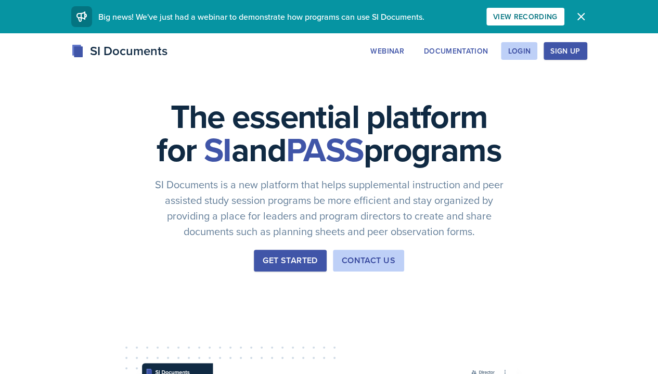  Describe the element at coordinates (456, 51) in the screenshot. I see `button: Documentation` at that location.